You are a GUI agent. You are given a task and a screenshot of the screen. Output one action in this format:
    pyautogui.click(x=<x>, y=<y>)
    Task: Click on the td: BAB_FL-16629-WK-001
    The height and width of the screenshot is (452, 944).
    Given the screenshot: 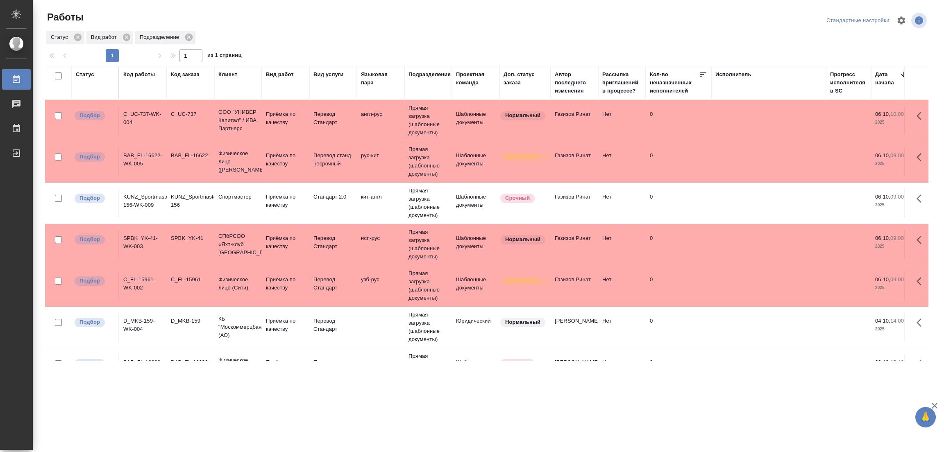 What is the action you would take?
    pyautogui.click(x=143, y=369)
    